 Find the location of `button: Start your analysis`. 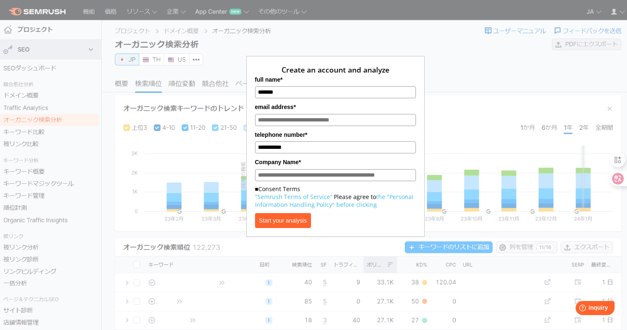

button: Start your analysis is located at coordinates (283, 221).